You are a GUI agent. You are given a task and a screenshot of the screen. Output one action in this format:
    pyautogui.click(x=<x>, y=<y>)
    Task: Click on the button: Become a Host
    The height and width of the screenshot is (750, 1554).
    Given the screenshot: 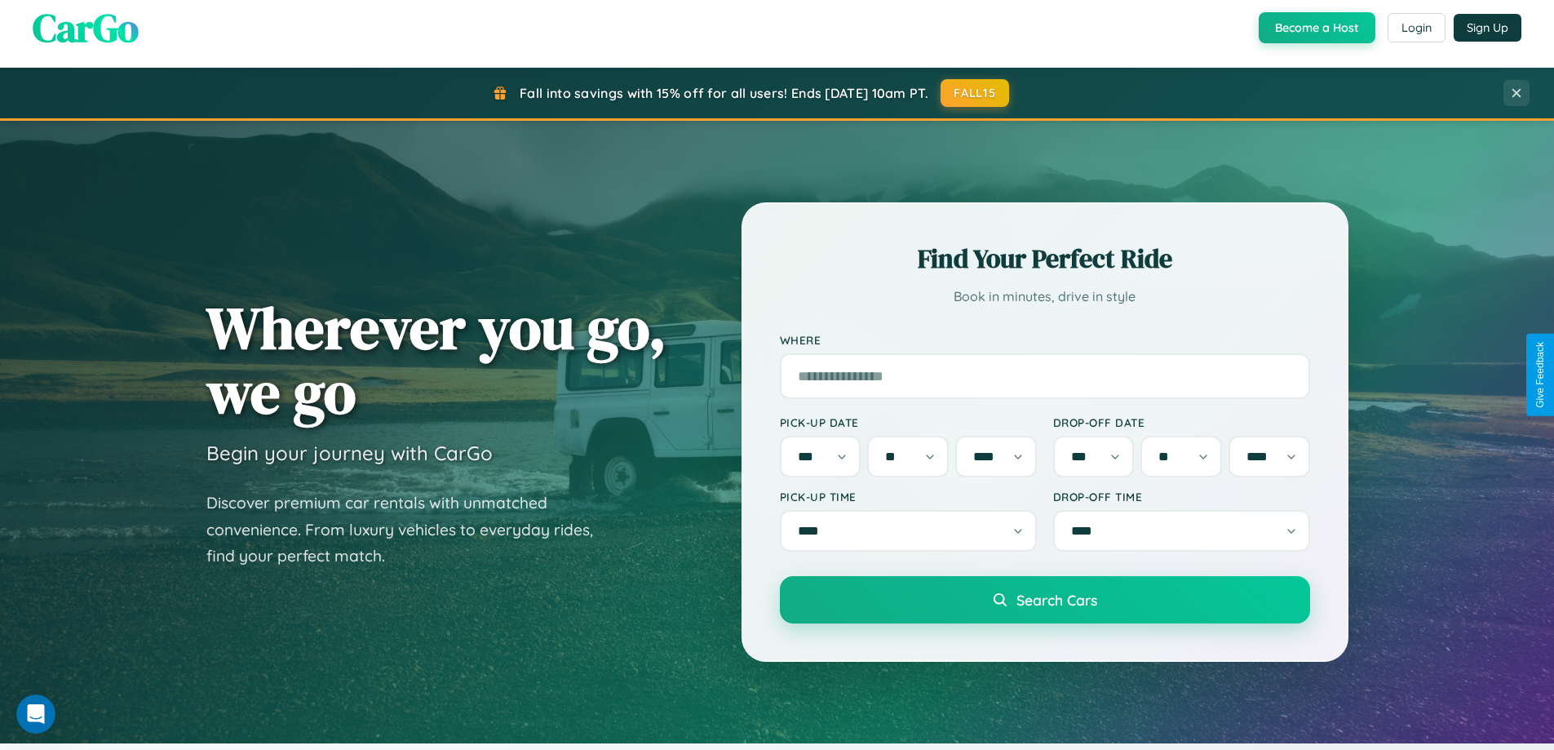 What is the action you would take?
    pyautogui.click(x=1316, y=28)
    